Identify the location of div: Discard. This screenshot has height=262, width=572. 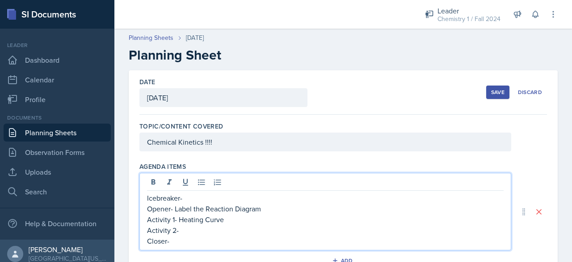
(530, 92).